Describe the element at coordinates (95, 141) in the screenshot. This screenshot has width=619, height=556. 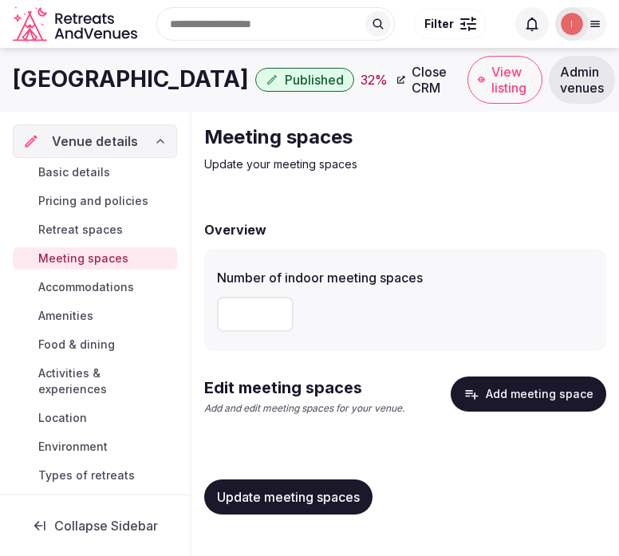
I see `span: Venue details` at that location.